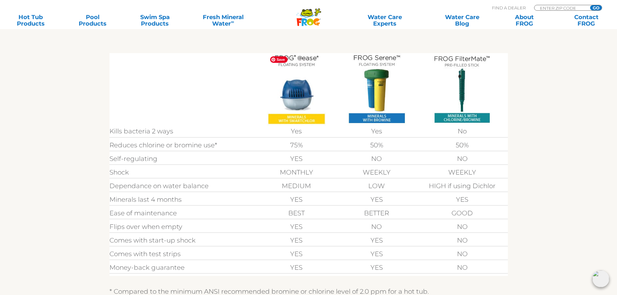  What do you see at coordinates (586, 20) in the screenshot?
I see `a: ContactFROG` at bounding box center [586, 20].